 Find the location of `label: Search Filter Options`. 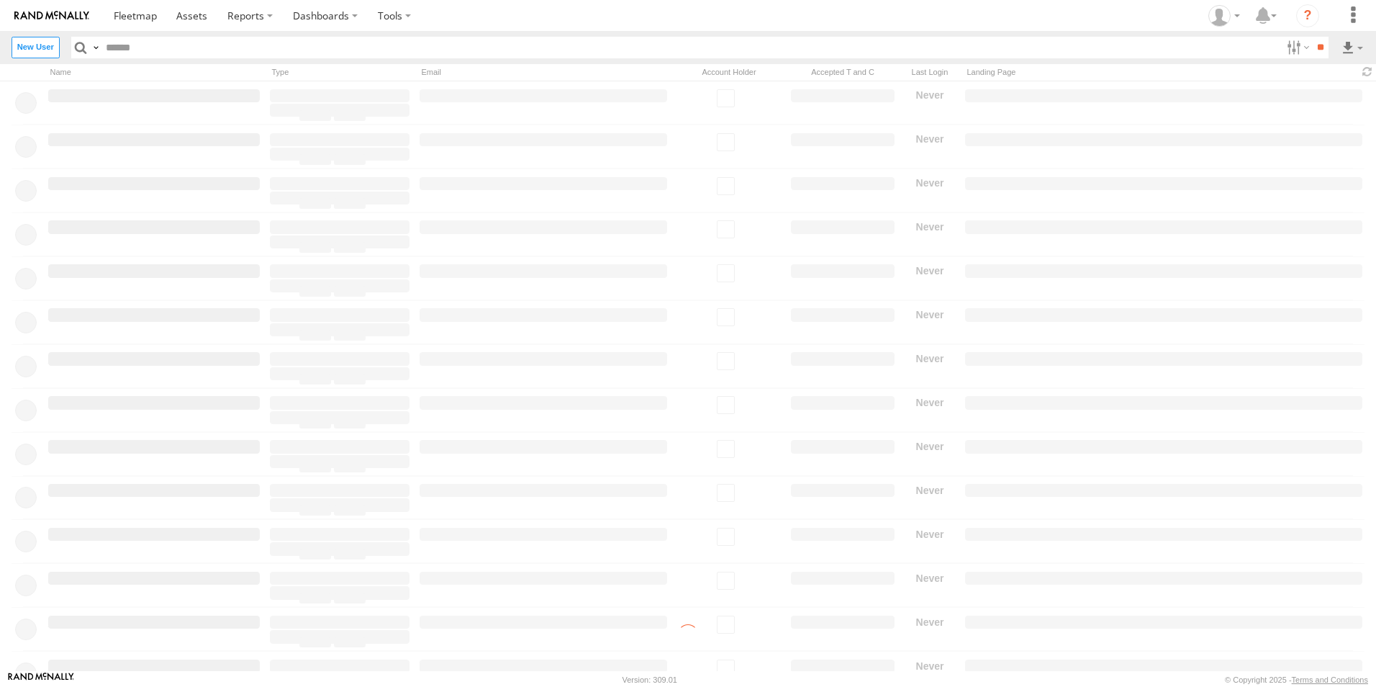

label: Search Filter Options is located at coordinates (1297, 47).